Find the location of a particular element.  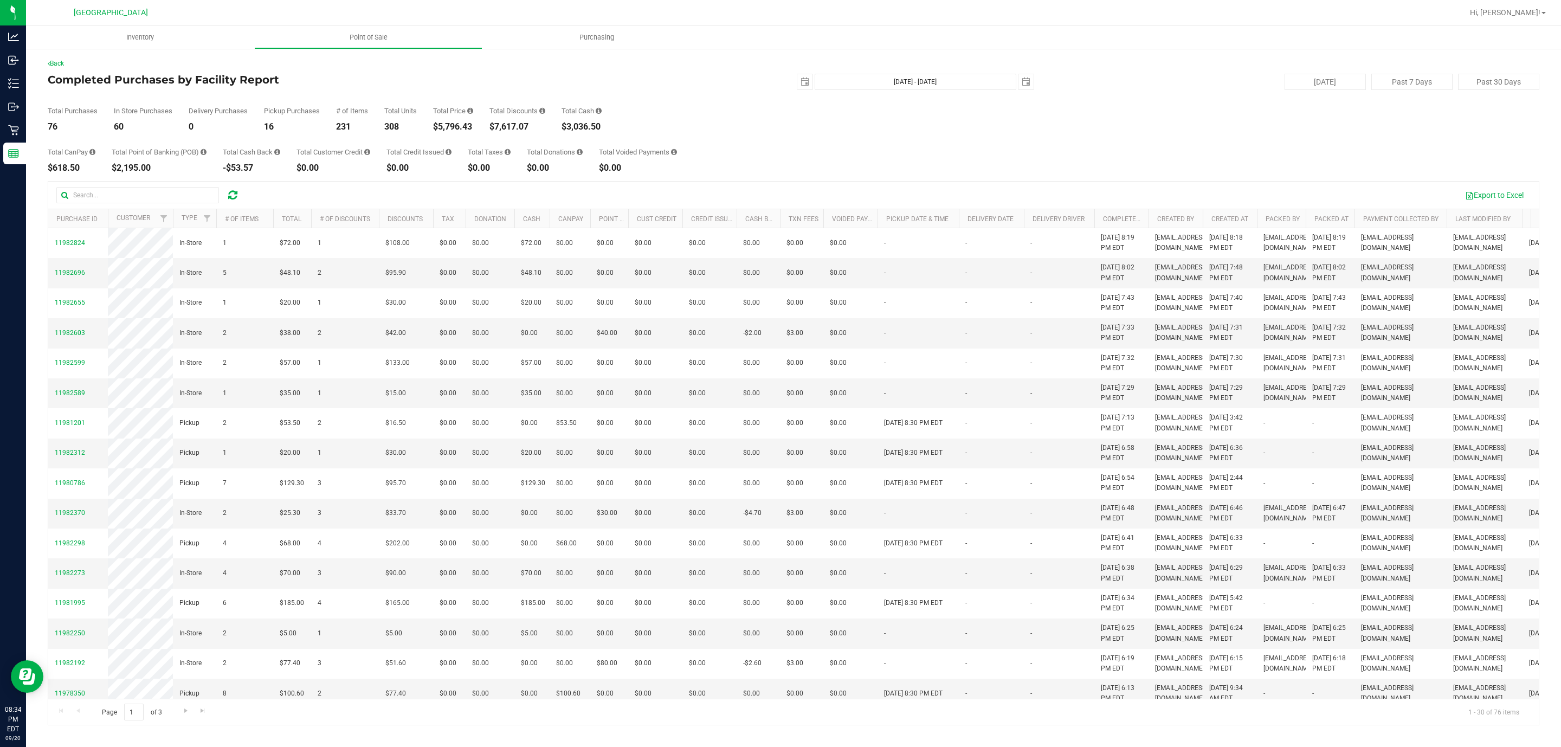

i: Sum of the successful, non-voided cash payment transactions for all purchases in the date range. ... is located at coordinates (598, 111).